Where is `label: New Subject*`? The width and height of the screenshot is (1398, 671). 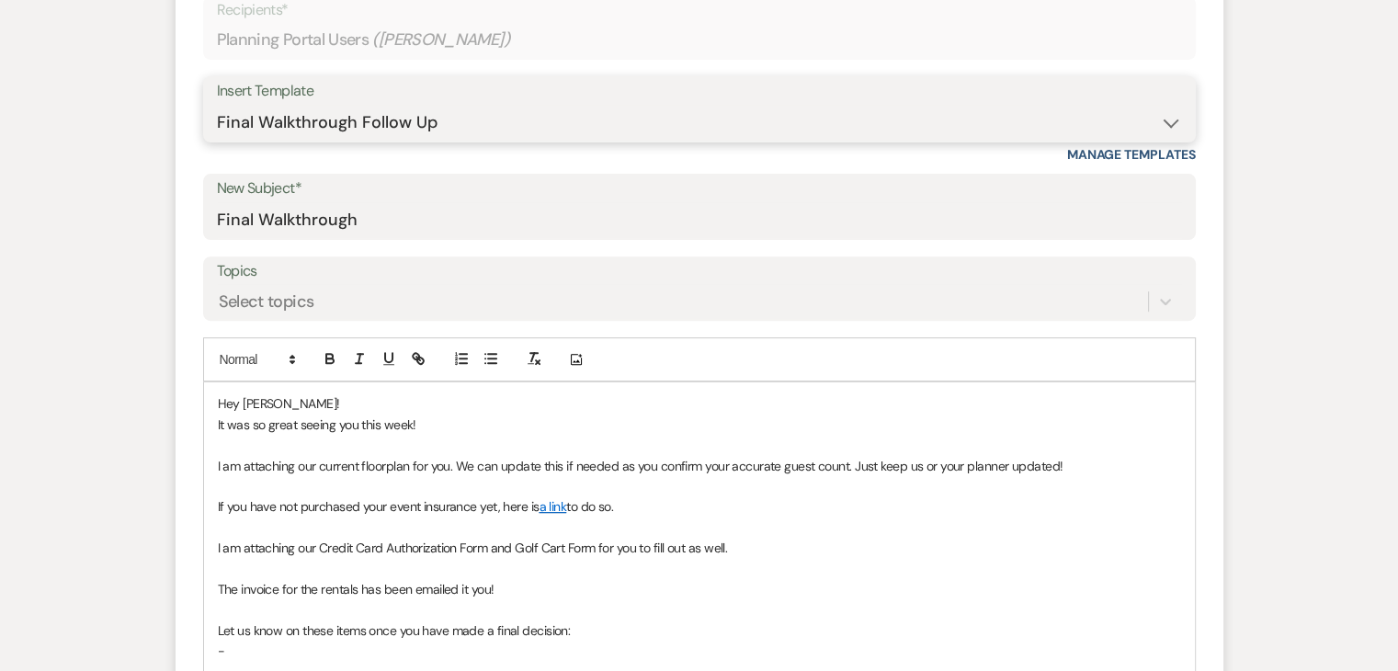 label: New Subject* is located at coordinates (700, 188).